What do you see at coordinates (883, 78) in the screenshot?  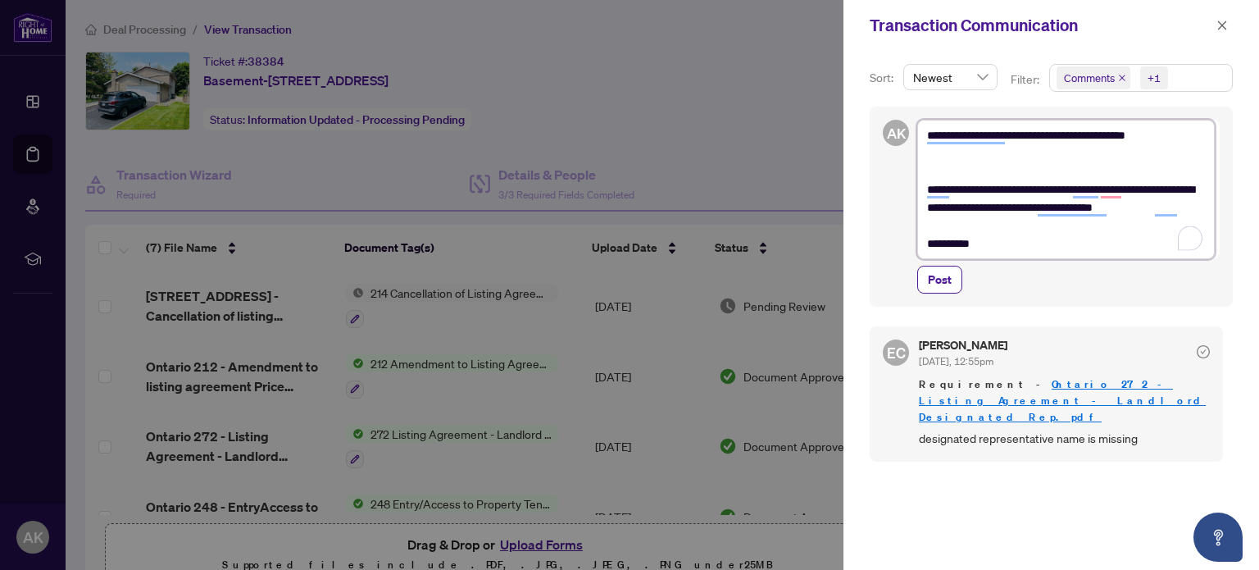 I see `p: Sort:` at bounding box center [883, 78].